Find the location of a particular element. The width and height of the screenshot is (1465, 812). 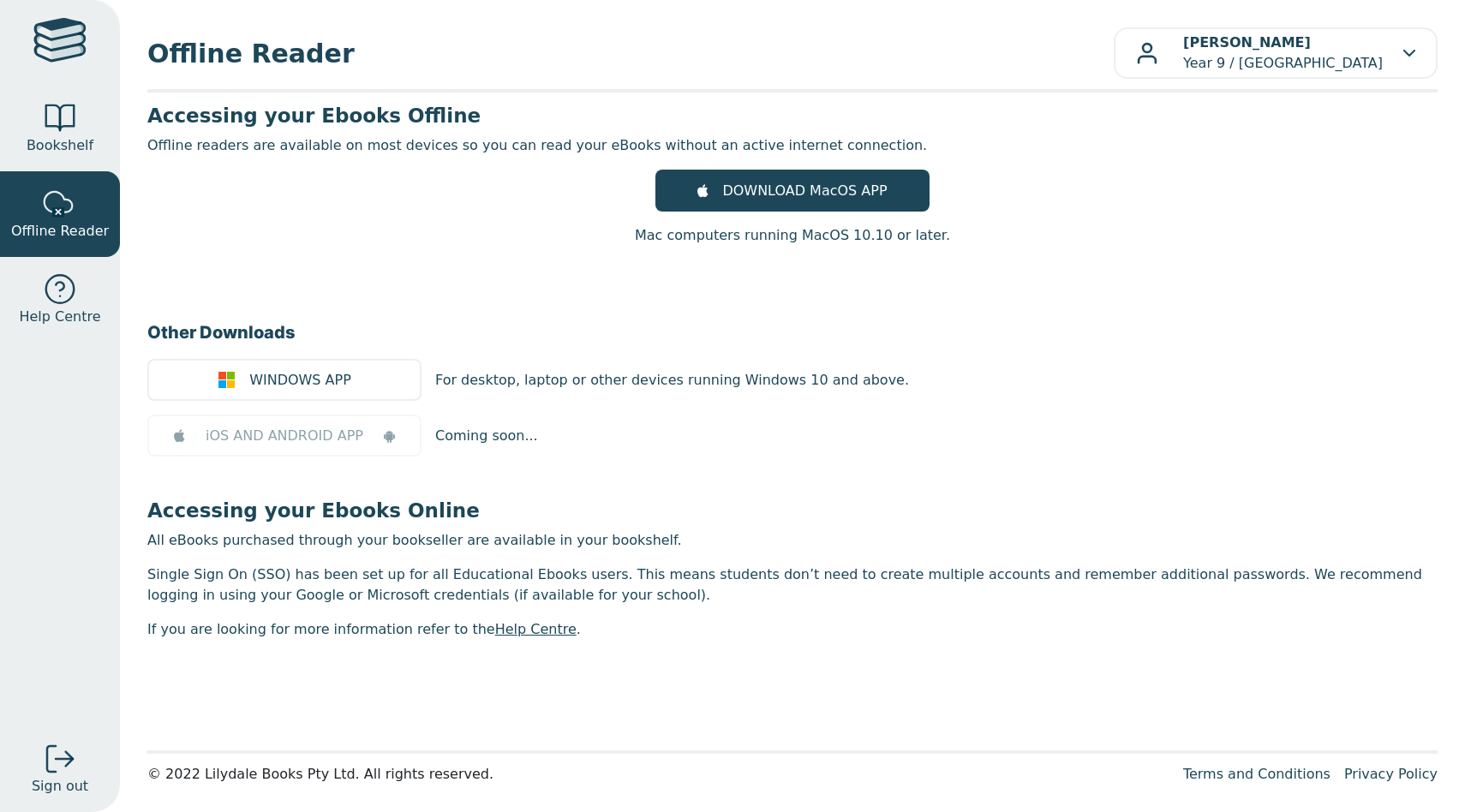

a: Help Centre is located at coordinates (535, 628).